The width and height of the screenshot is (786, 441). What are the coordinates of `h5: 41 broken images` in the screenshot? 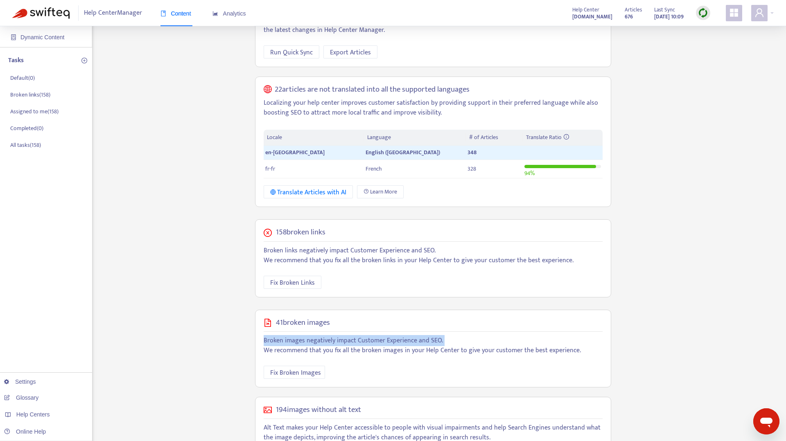 It's located at (303, 323).